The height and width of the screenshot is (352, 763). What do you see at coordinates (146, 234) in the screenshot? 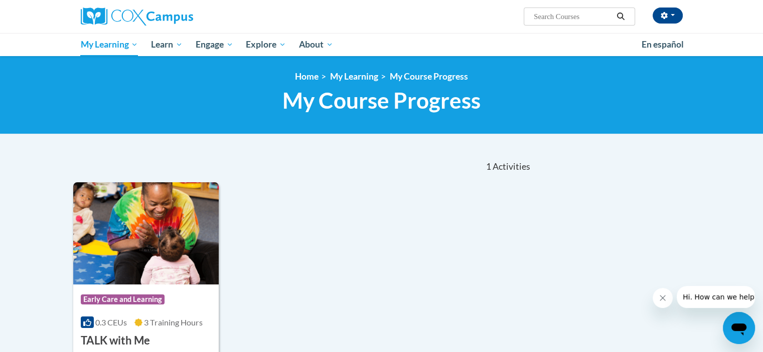
I see `img: Course Logo` at bounding box center [146, 234].